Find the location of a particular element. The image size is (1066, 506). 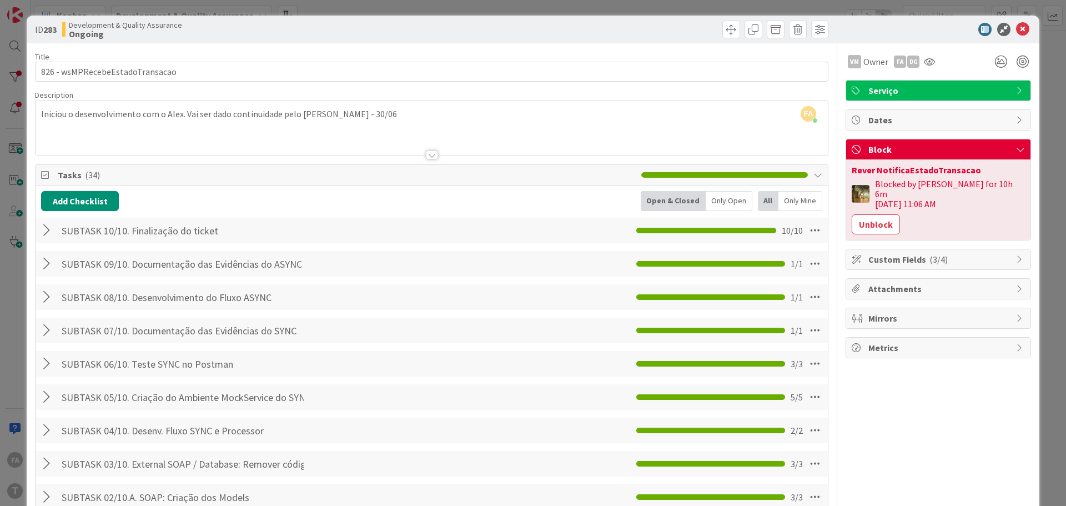

span: 5 / 5 is located at coordinates (797, 397).